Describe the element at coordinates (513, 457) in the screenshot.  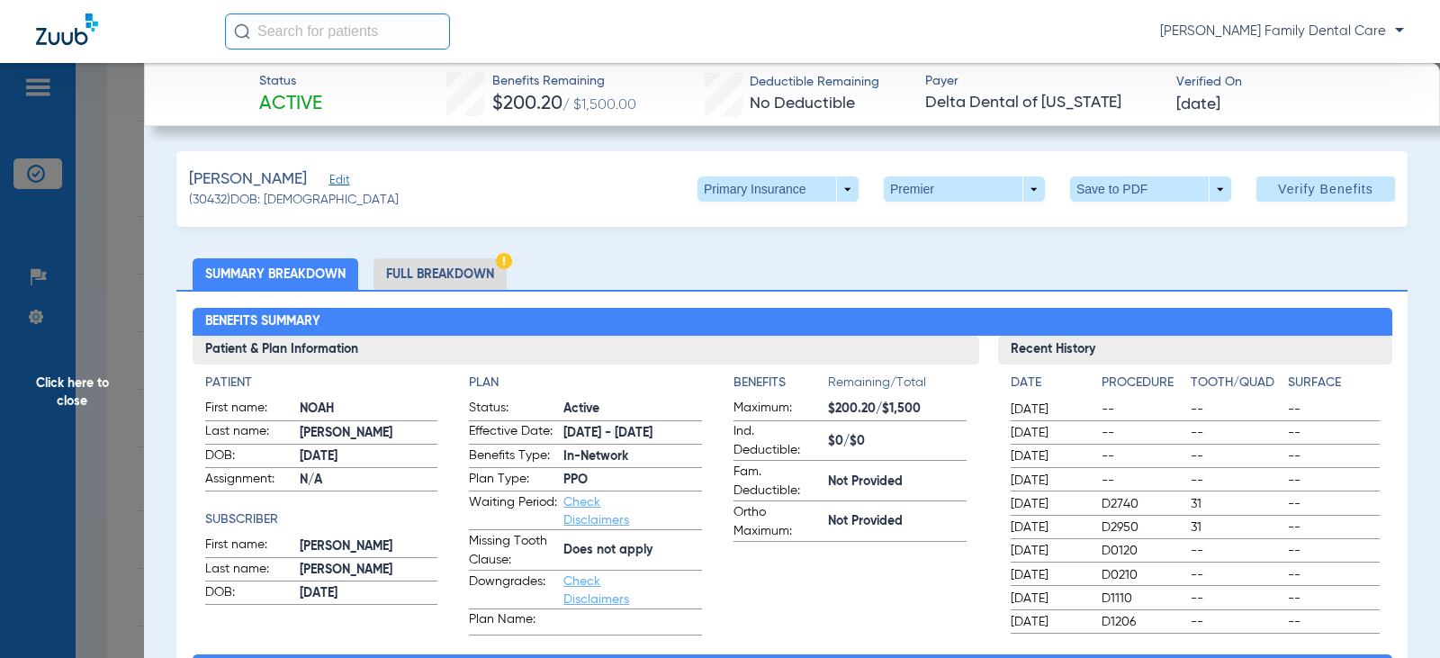
I see `span: Benefits Type:` at that location.